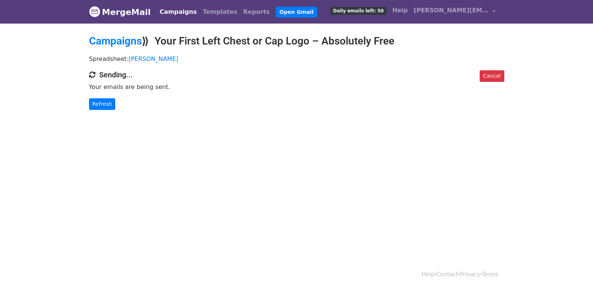 The width and height of the screenshot is (593, 289). What do you see at coordinates (297, 75) in the screenshot?
I see `h4: Sending...` at bounding box center [297, 75].